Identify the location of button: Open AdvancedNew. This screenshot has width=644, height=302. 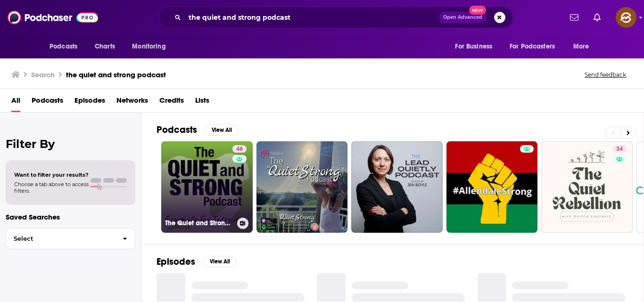
(463, 17).